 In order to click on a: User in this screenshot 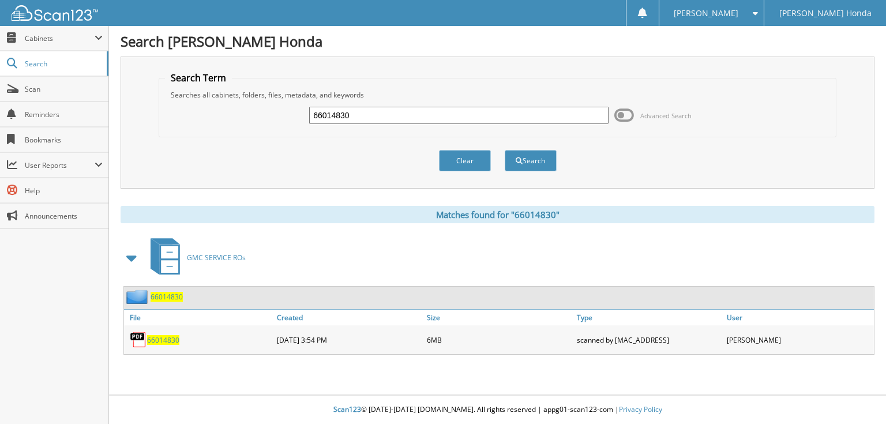, I will do `click(799, 317)`.